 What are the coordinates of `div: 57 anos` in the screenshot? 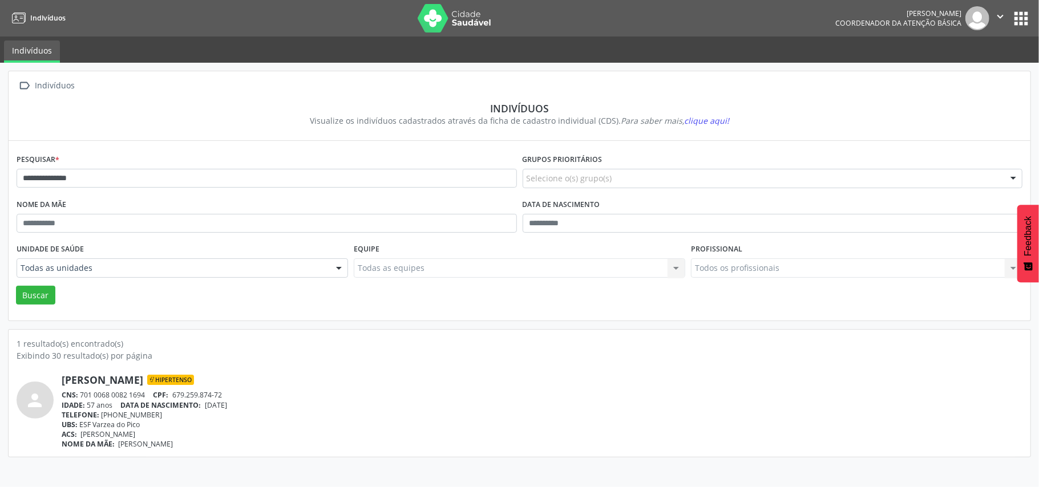 It's located at (542, 405).